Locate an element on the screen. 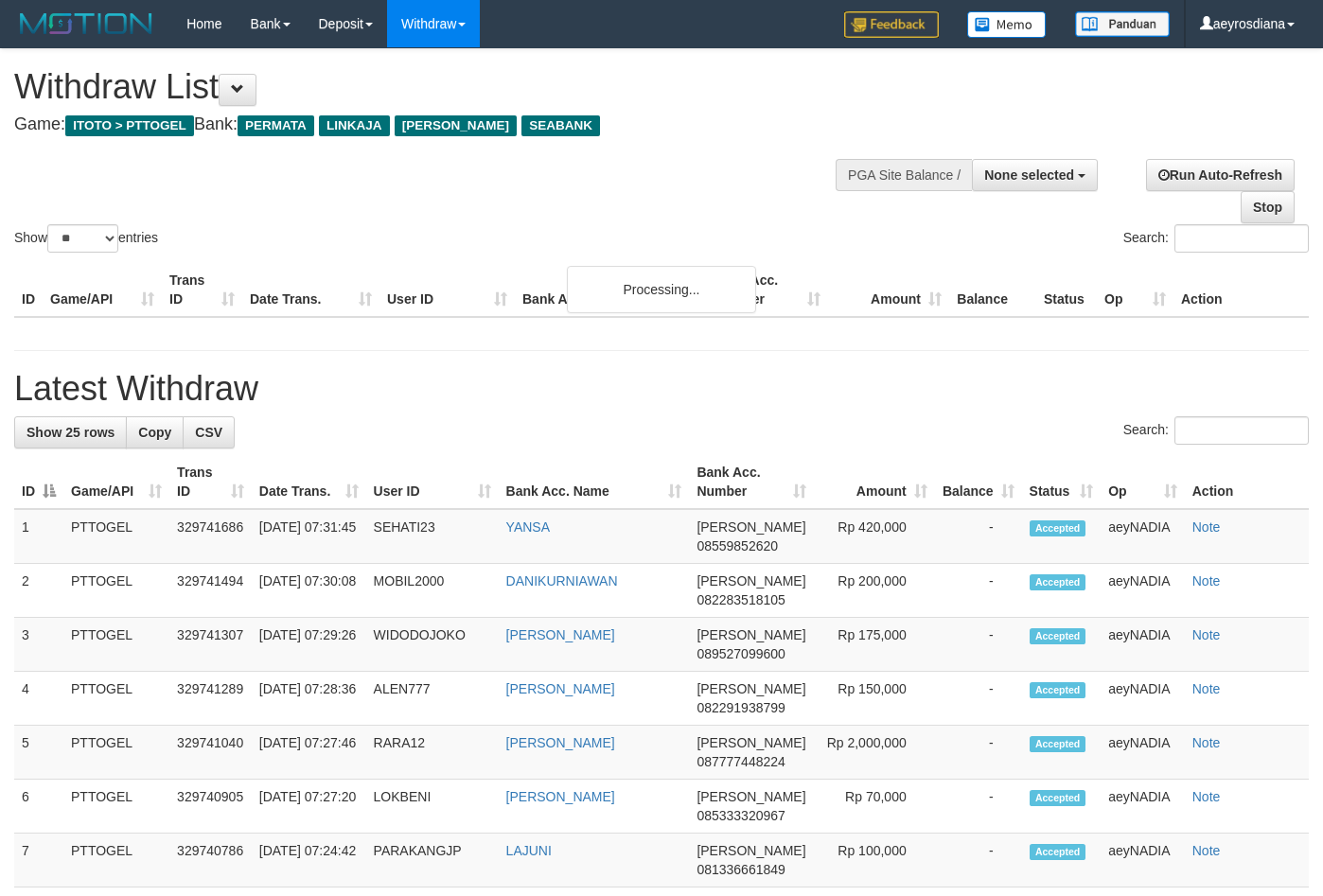 The width and height of the screenshot is (1323, 896). td: 5 is located at coordinates (39, 752).